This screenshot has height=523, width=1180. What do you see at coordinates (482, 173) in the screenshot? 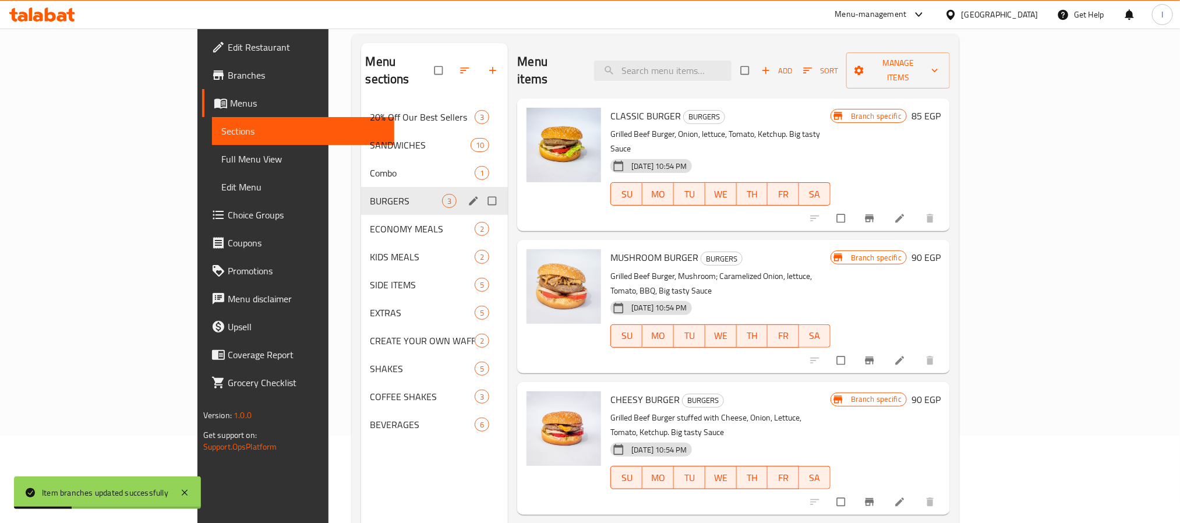
I see `span: 1` at bounding box center [482, 173].